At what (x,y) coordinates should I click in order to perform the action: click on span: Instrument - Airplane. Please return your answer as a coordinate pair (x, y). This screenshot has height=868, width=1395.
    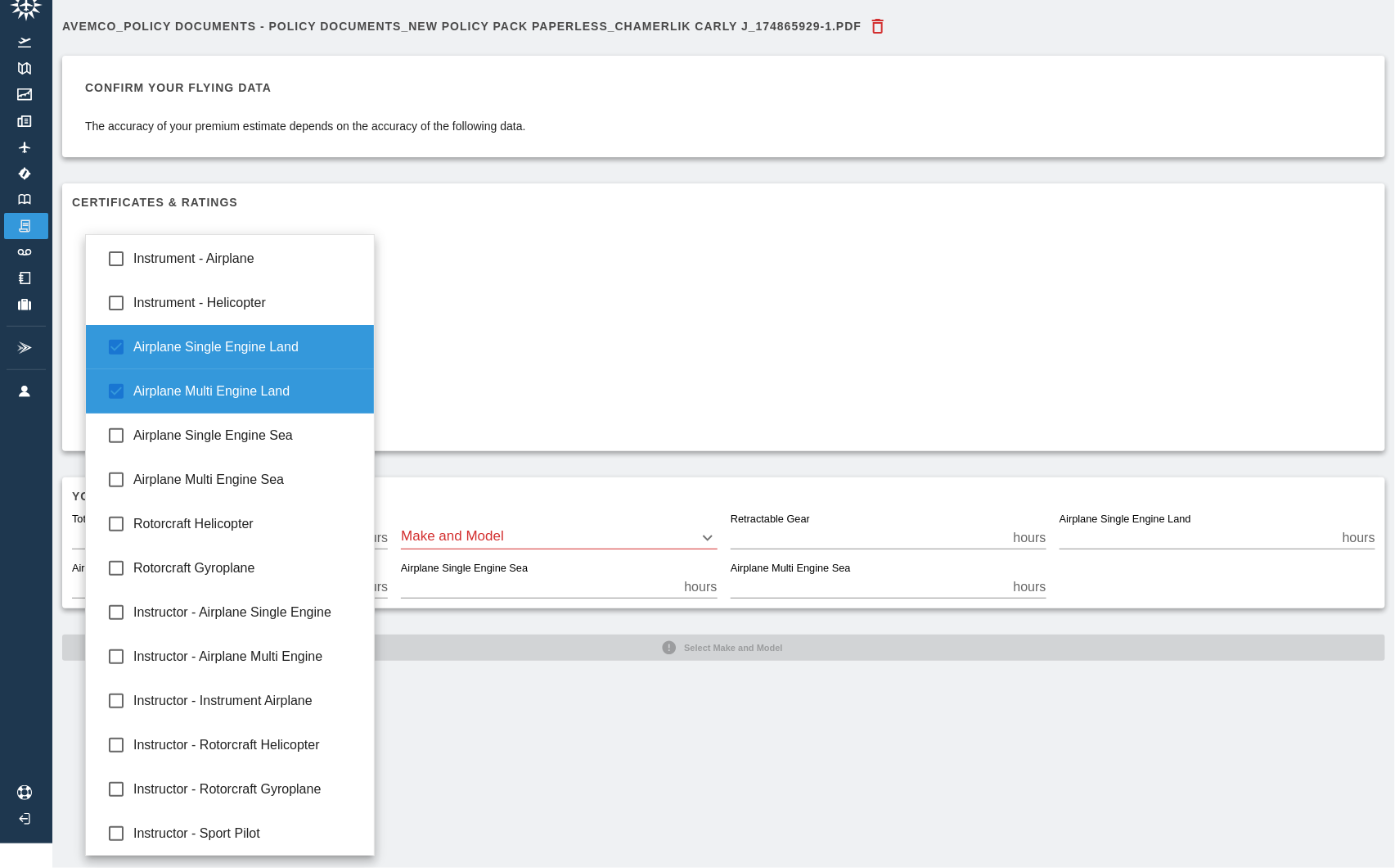
    Looking at the image, I should click on (247, 259).